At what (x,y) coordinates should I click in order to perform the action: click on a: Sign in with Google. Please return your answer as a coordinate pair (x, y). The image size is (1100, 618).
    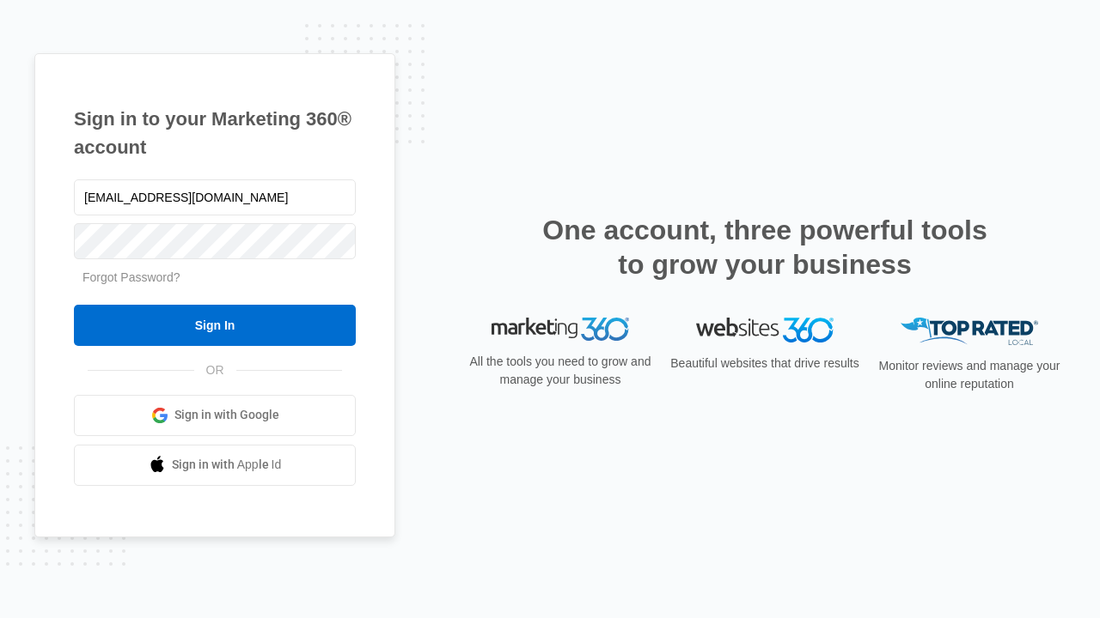
    Looking at the image, I should click on (215, 416).